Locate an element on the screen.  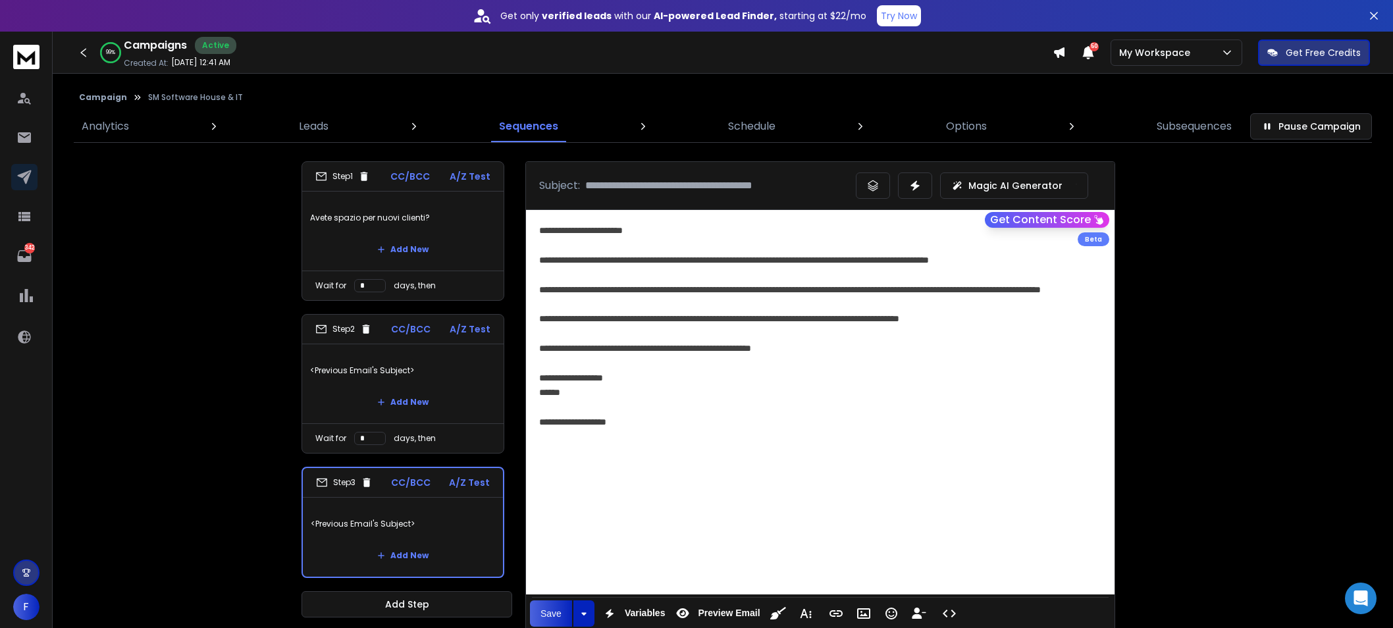
button: Insert Unsubscribe Link is located at coordinates (919, 614).